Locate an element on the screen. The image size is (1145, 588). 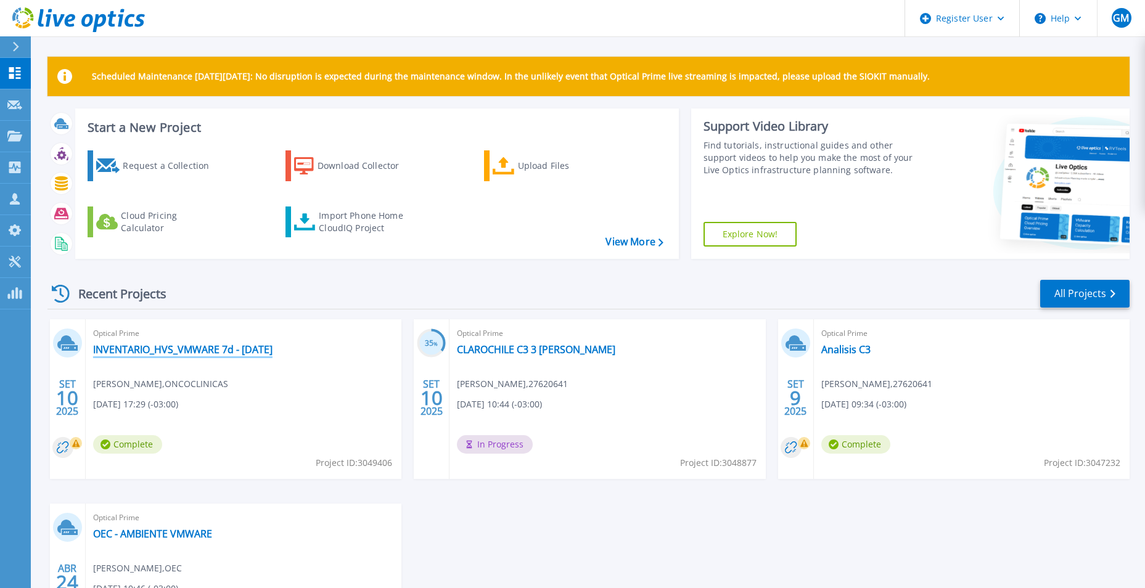
div: Import Phone Home CloudIQ Project is located at coordinates (367, 222).